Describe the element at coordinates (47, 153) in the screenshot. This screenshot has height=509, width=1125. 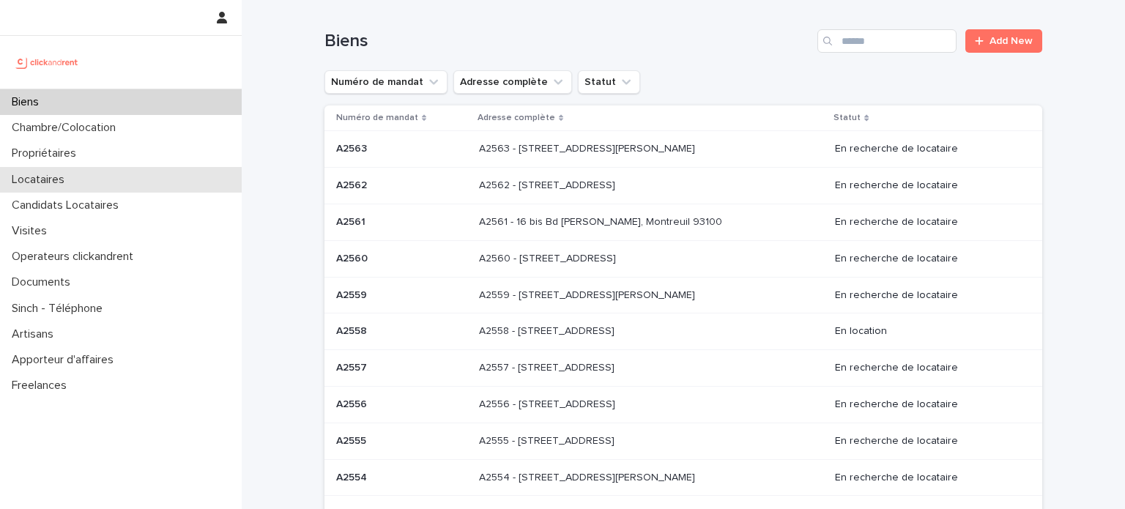
I see `p: Propriétaires` at that location.